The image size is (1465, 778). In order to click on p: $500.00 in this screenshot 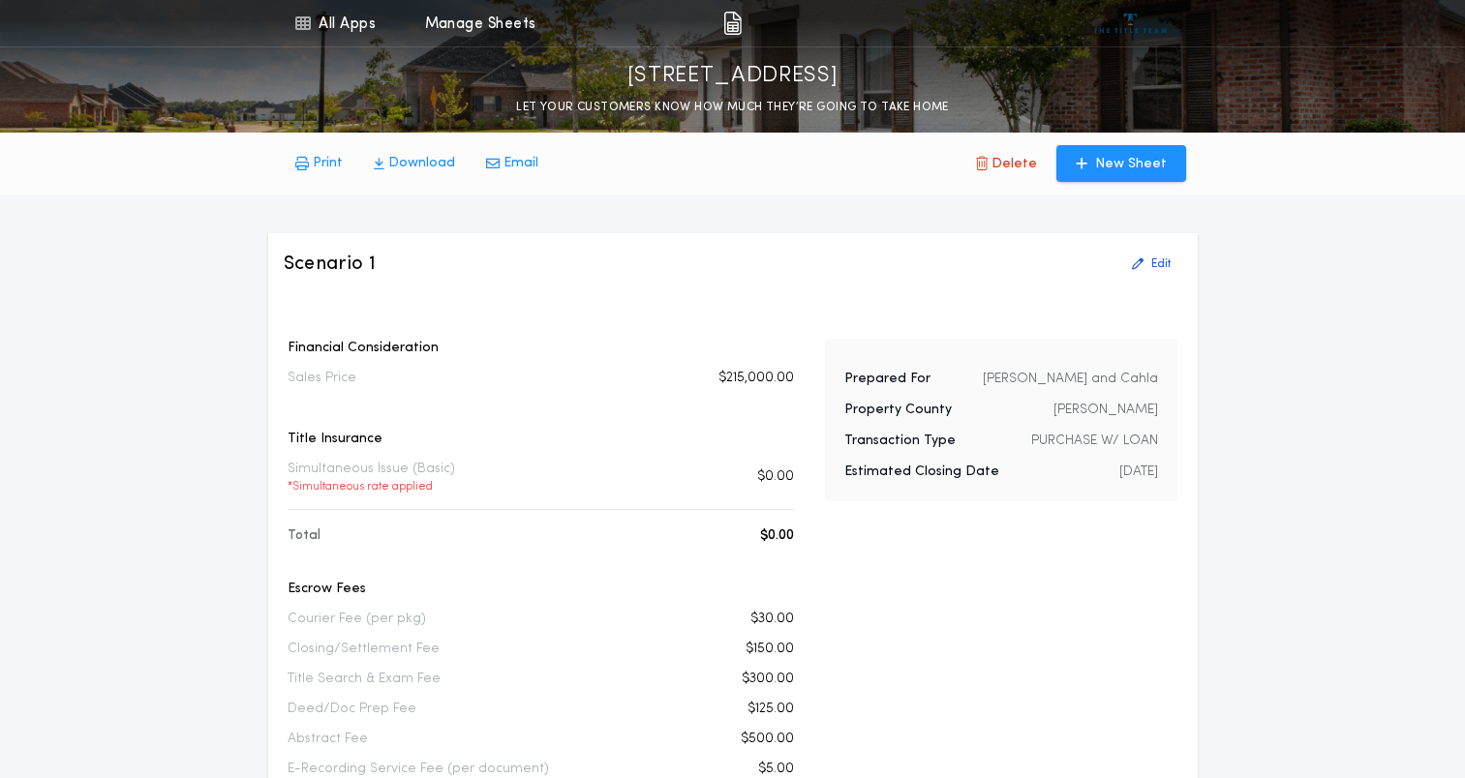, I will do `click(767, 740)`.